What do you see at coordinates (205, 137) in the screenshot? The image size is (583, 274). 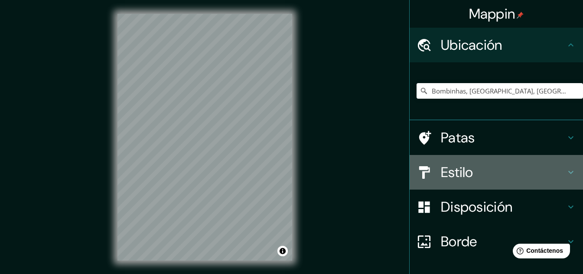 I see `canvas: Mapa` at bounding box center [205, 137].